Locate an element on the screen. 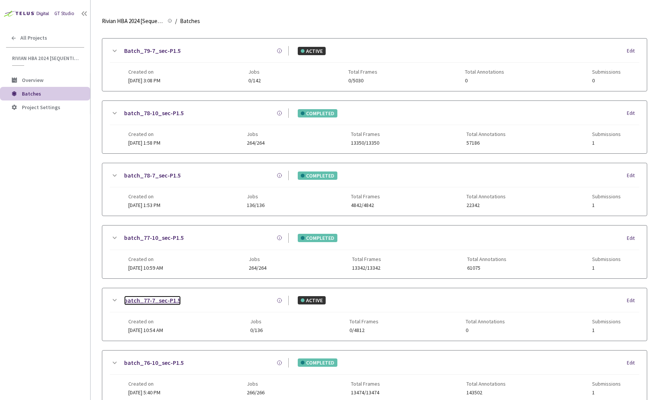 The width and height of the screenshot is (657, 400). span: 143502 is located at coordinates (486, 392).